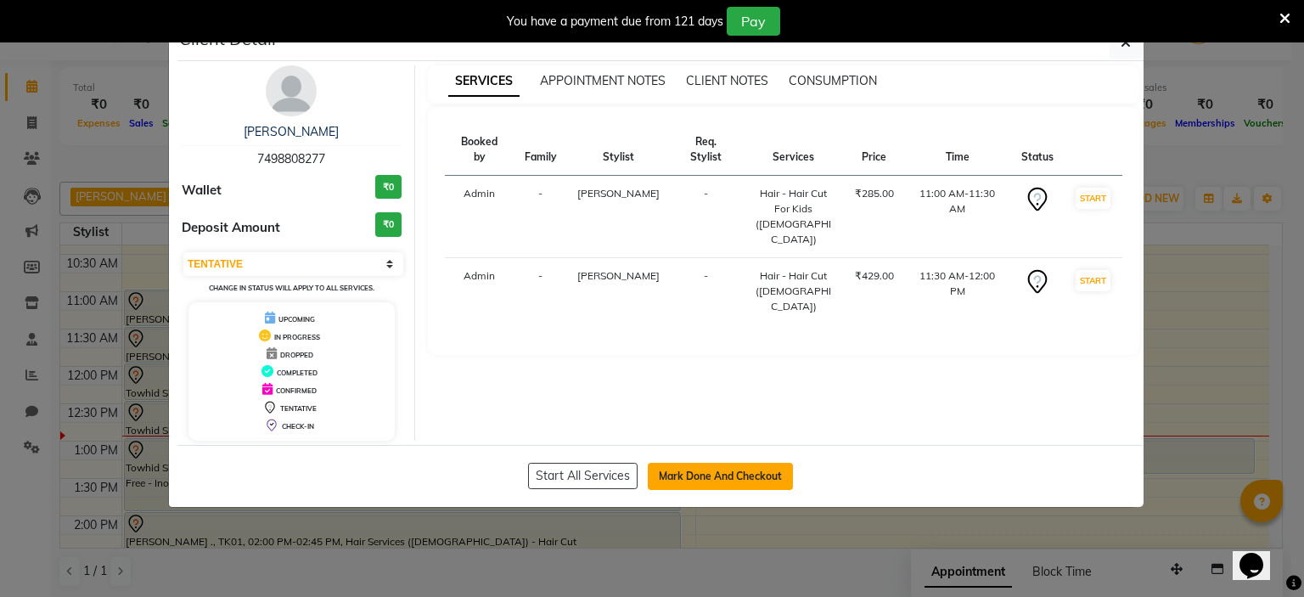 This screenshot has width=1304, height=597. What do you see at coordinates (291, 91) in the screenshot?
I see `img: avatar` at bounding box center [291, 91].